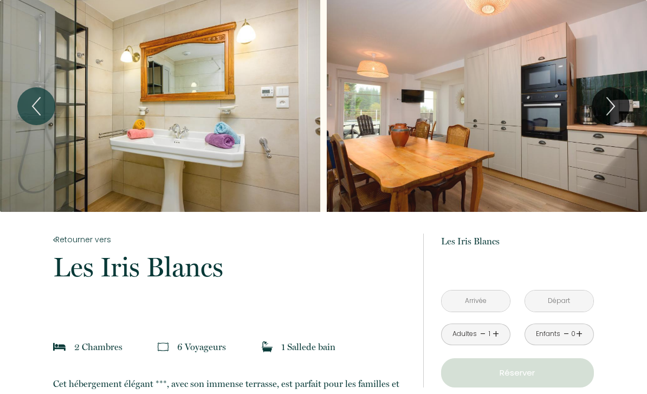 The height and width of the screenshot is (394, 647). I want to click on p: 1 Salle de bain, so click(308, 347).